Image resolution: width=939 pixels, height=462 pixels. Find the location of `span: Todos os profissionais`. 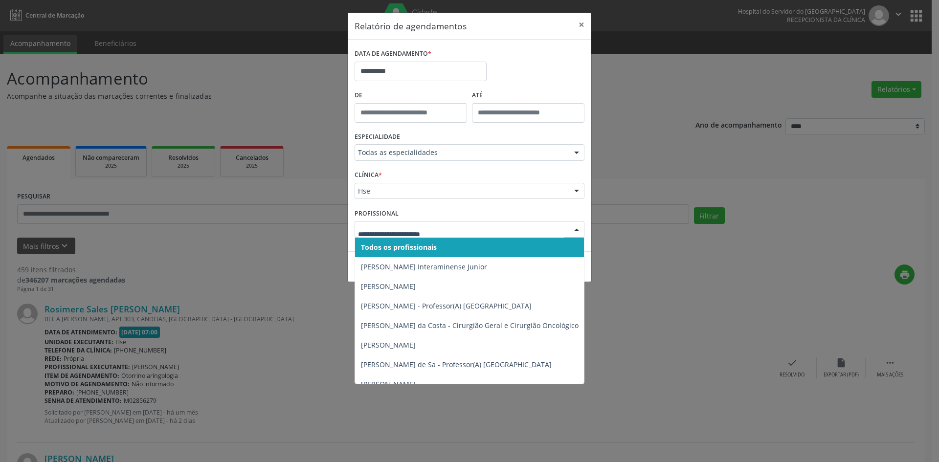

span: Todos os profissionais is located at coordinates (398, 247).